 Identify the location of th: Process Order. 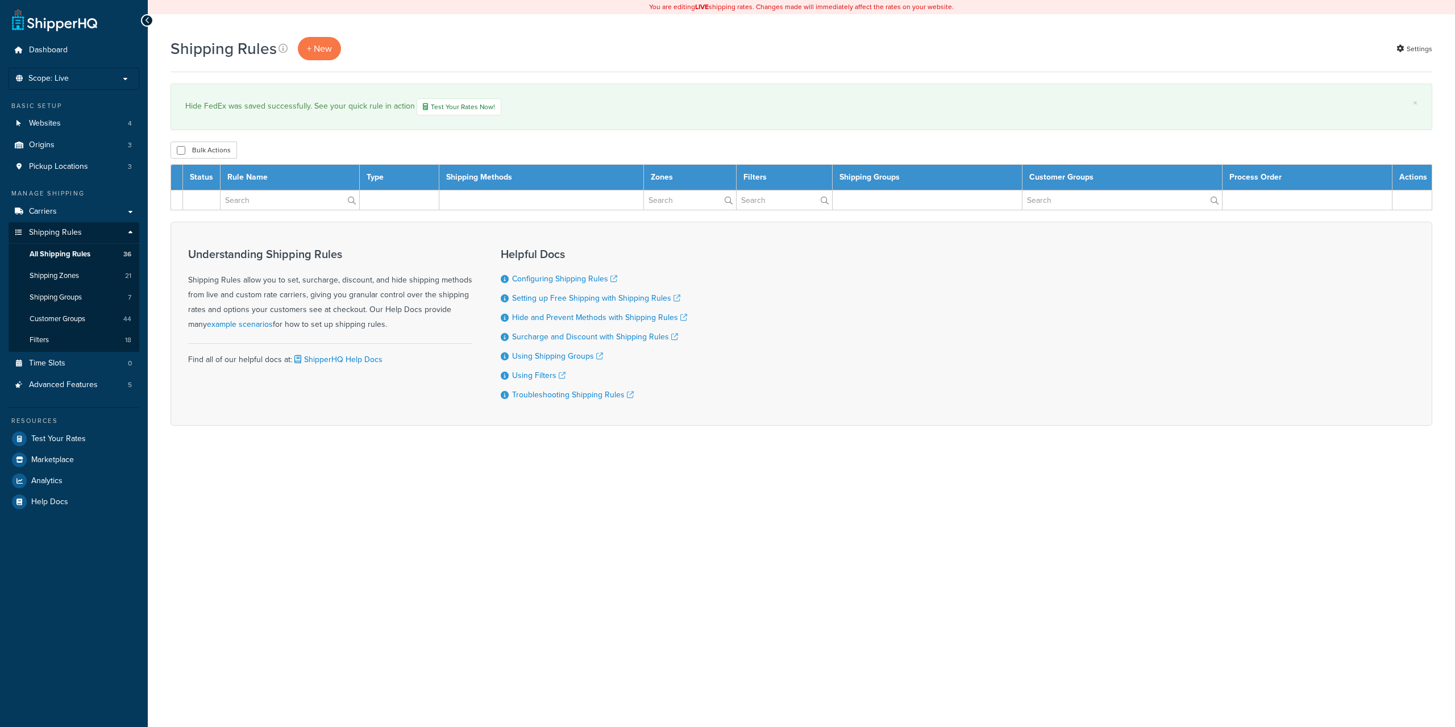
(1307, 177).